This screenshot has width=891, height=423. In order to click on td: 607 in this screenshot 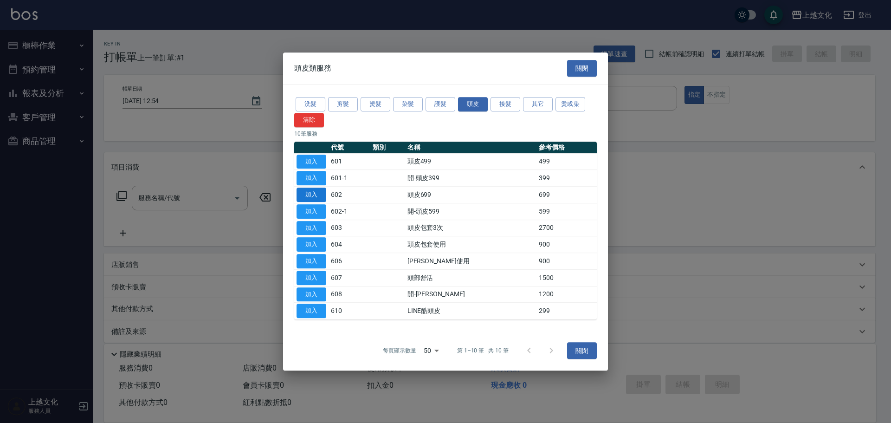, I will do `click(350, 278)`.